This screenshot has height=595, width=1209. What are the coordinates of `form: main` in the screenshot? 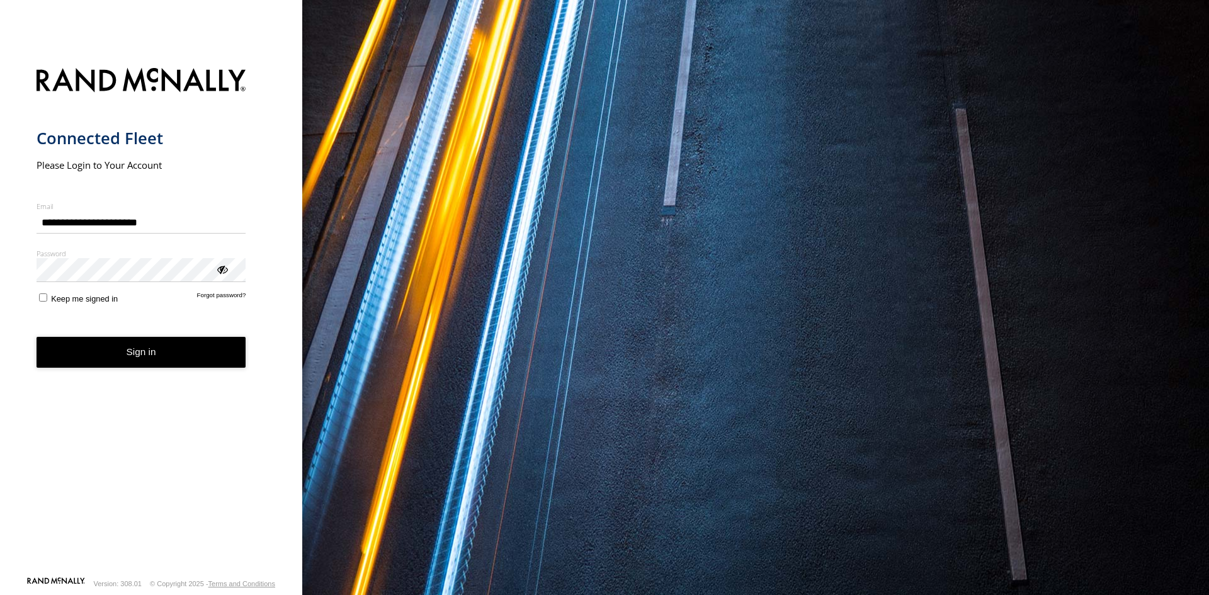 It's located at (151, 318).